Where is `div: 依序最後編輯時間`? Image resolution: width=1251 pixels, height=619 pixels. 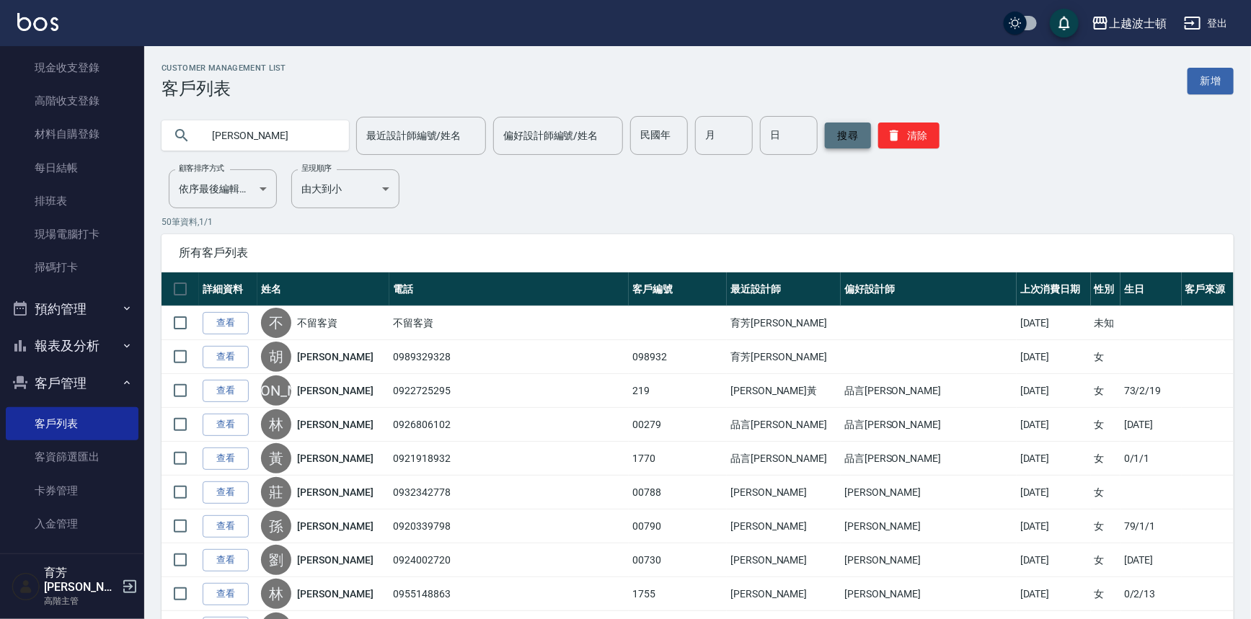
div: 依序最後編輯時間 is located at coordinates (223, 189).